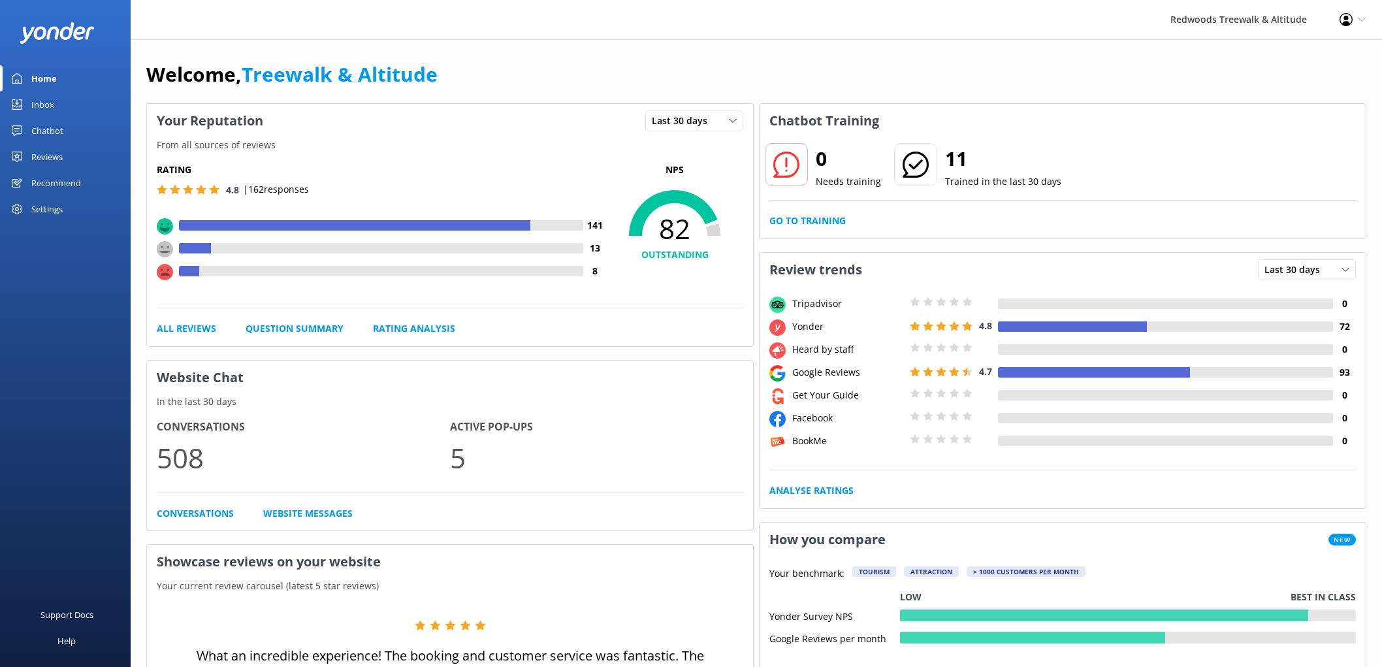  What do you see at coordinates (186, 329) in the screenshot?
I see `a: All Reviews` at bounding box center [186, 329].